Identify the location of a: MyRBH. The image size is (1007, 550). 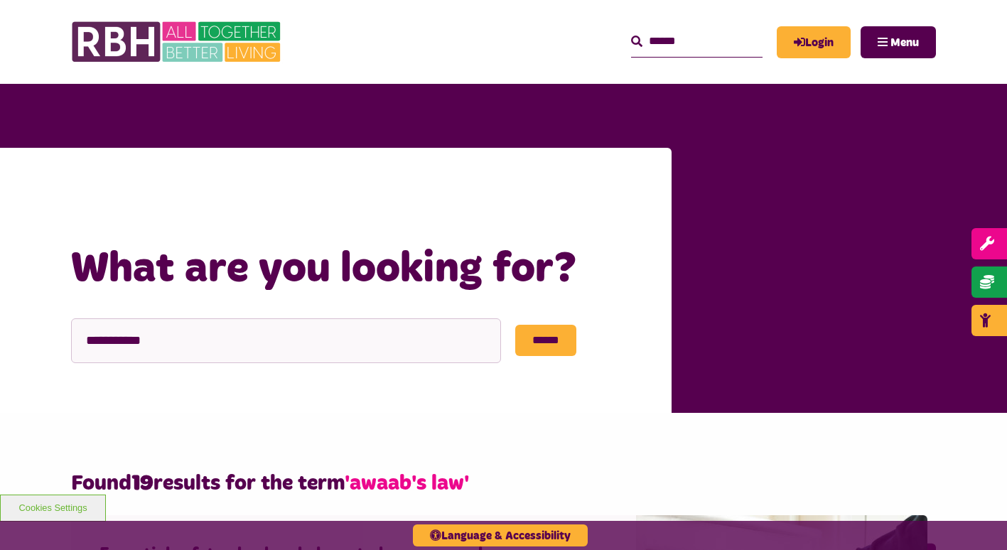
(814, 42).